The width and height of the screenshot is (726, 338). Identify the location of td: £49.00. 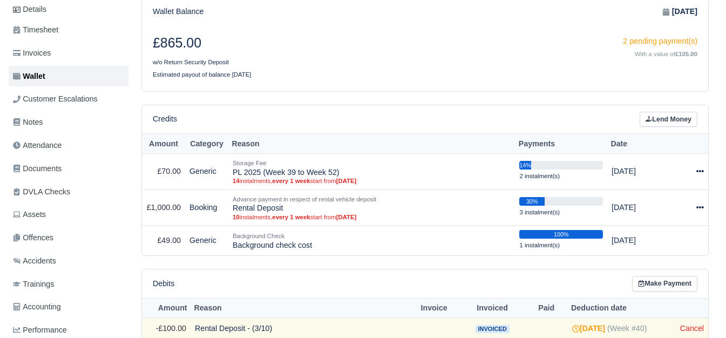
(164, 240).